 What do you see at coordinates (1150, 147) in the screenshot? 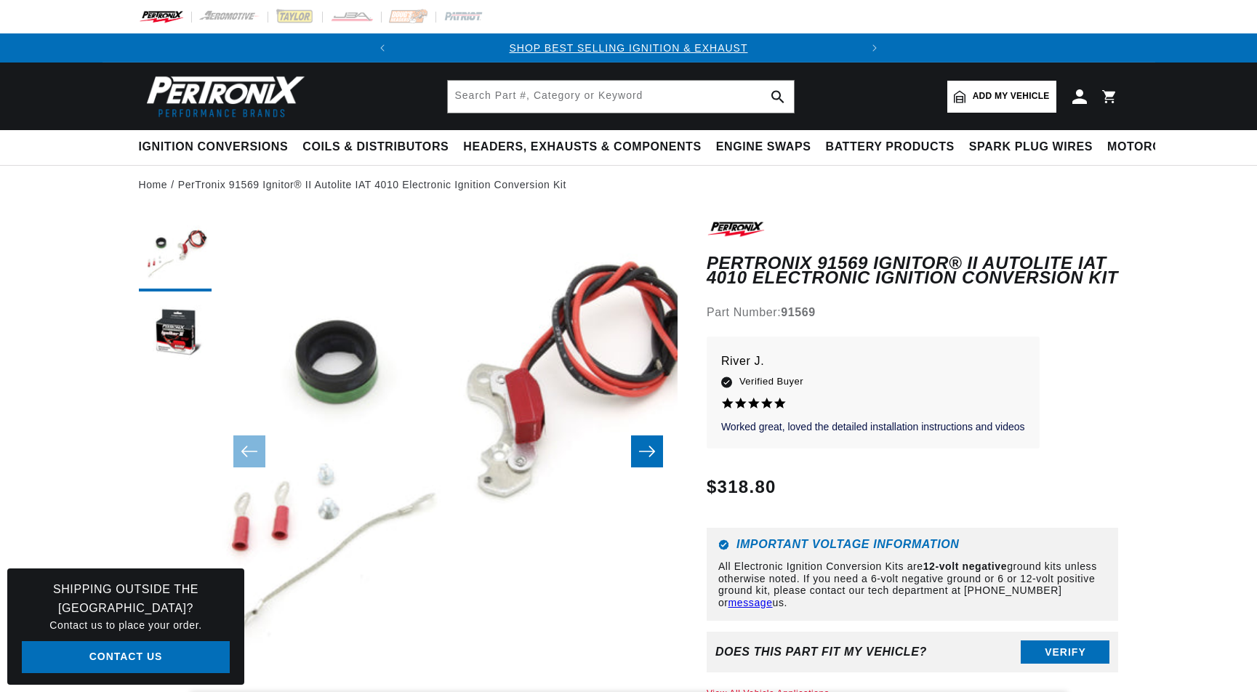
I see `span: Motorcycle` at bounding box center [1150, 147].